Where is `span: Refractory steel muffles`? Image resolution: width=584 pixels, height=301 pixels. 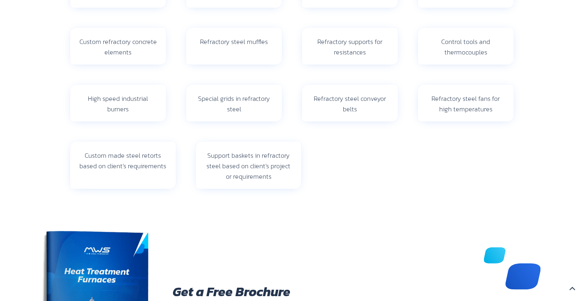 span: Refractory steel muffles is located at coordinates (234, 42).